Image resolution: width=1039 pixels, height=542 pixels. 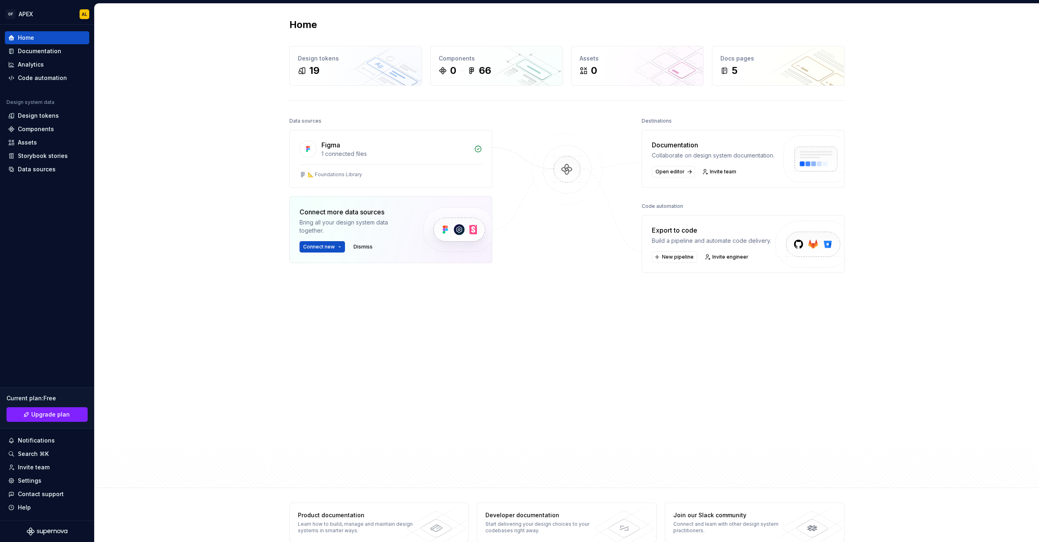 I want to click on div: Analytics, so click(x=31, y=65).